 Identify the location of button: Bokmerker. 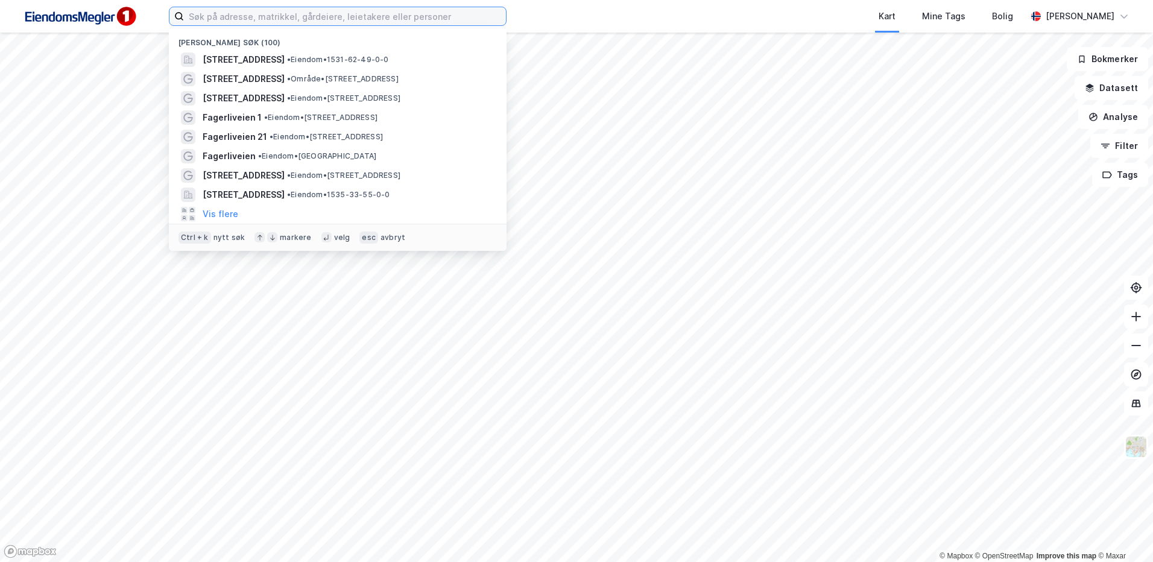
(1107, 59).